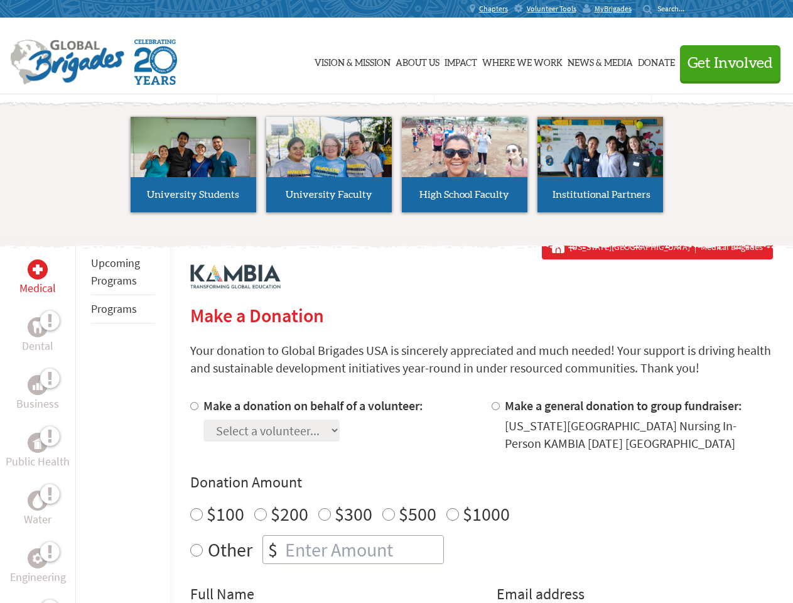 The width and height of the screenshot is (793, 603). Describe the element at coordinates (38, 462) in the screenshot. I see `p: Public Health` at that location.